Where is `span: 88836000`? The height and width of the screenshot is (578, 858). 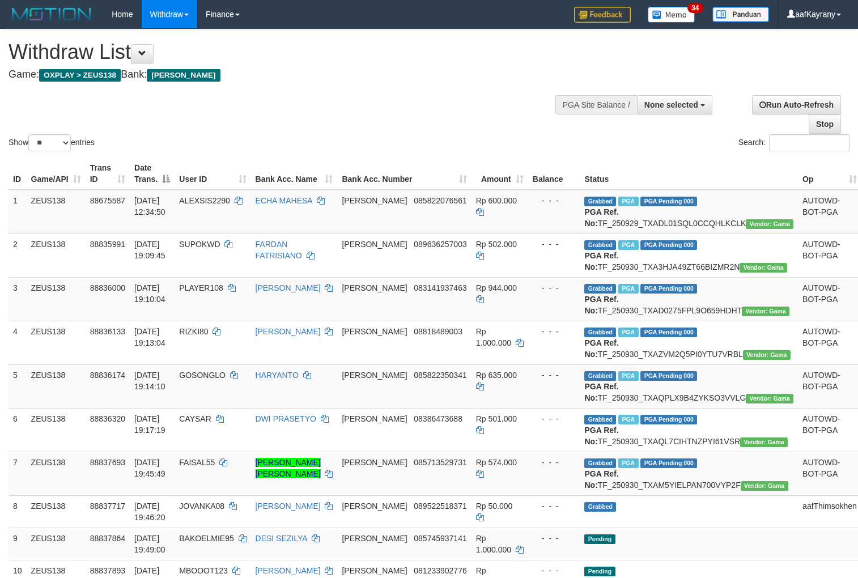 span: 88836000 is located at coordinates (108, 288).